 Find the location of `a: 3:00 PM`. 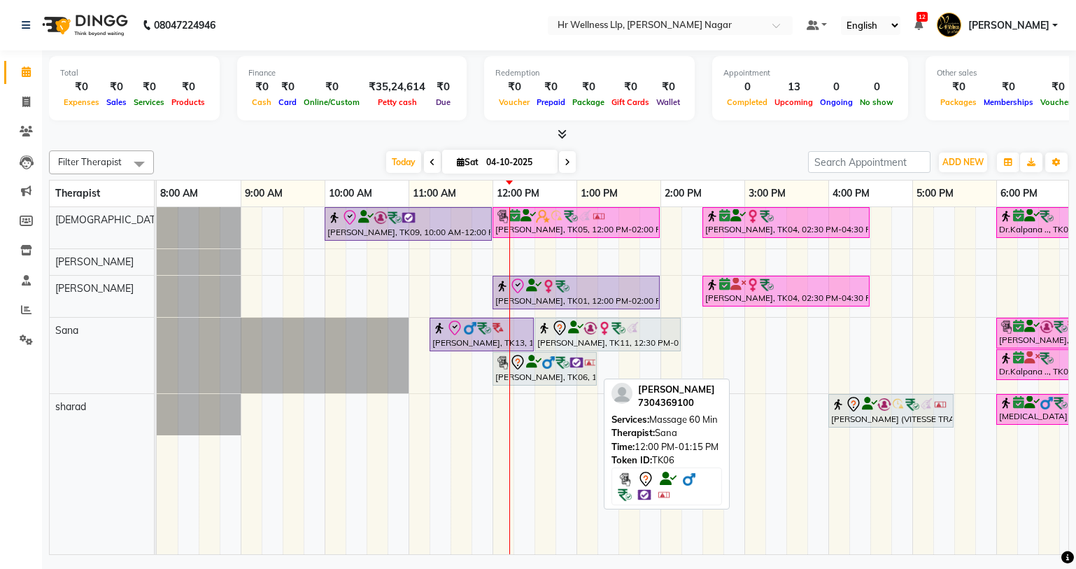

a: 3:00 PM is located at coordinates (767, 193).